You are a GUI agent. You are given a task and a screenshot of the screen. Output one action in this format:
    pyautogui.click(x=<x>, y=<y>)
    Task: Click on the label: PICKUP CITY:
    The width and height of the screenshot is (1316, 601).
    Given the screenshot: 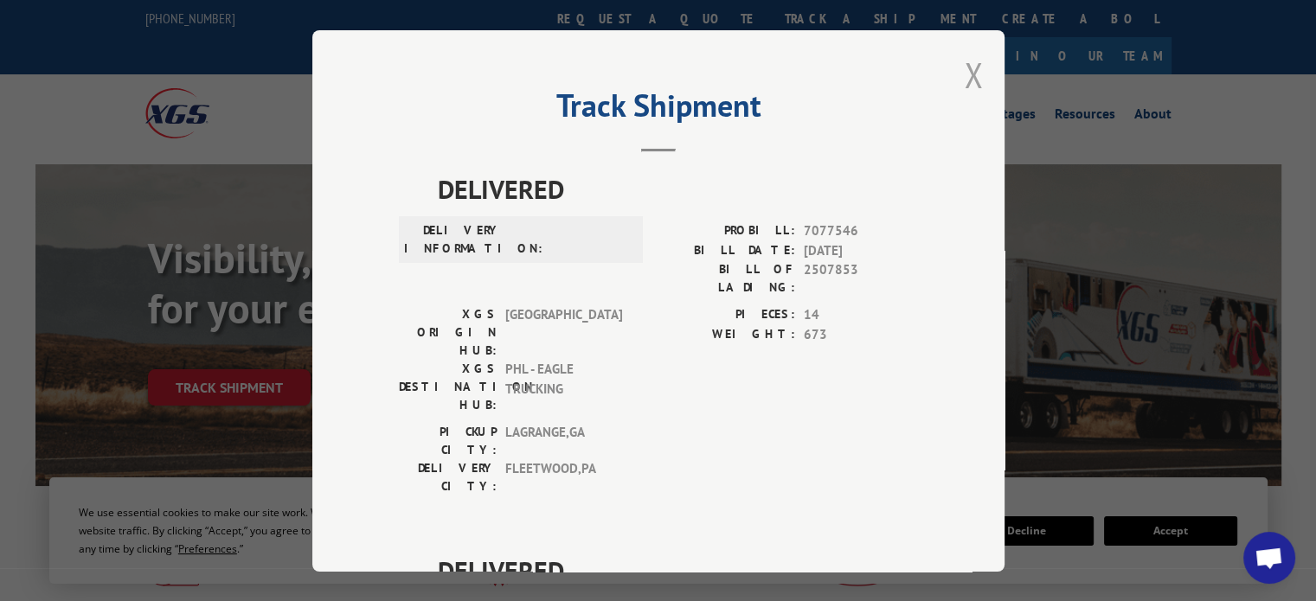 What is the action you would take?
    pyautogui.click(x=447, y=441)
    